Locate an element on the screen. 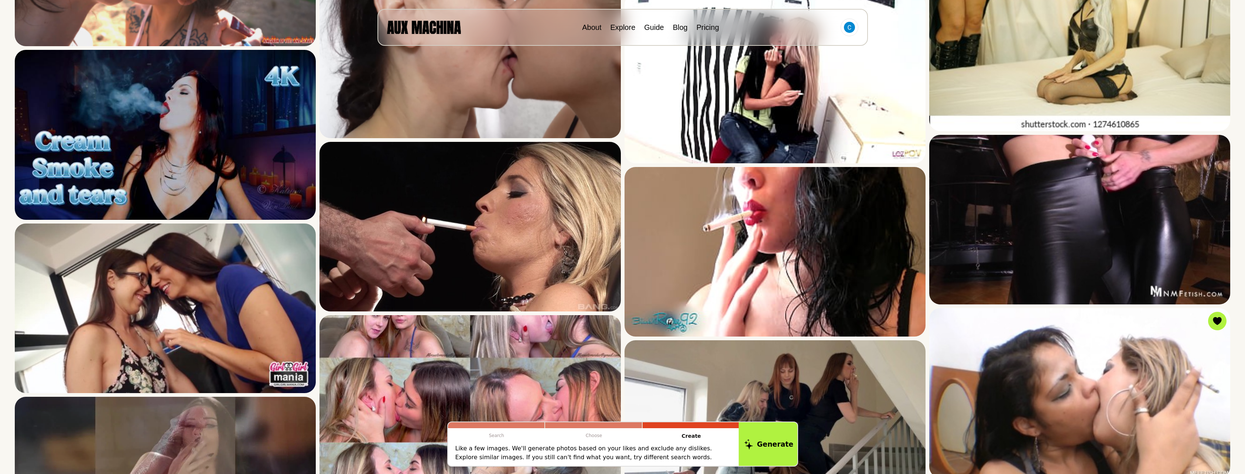 This screenshot has width=1245, height=474. img: AUX MACHINA is located at coordinates (424, 27).